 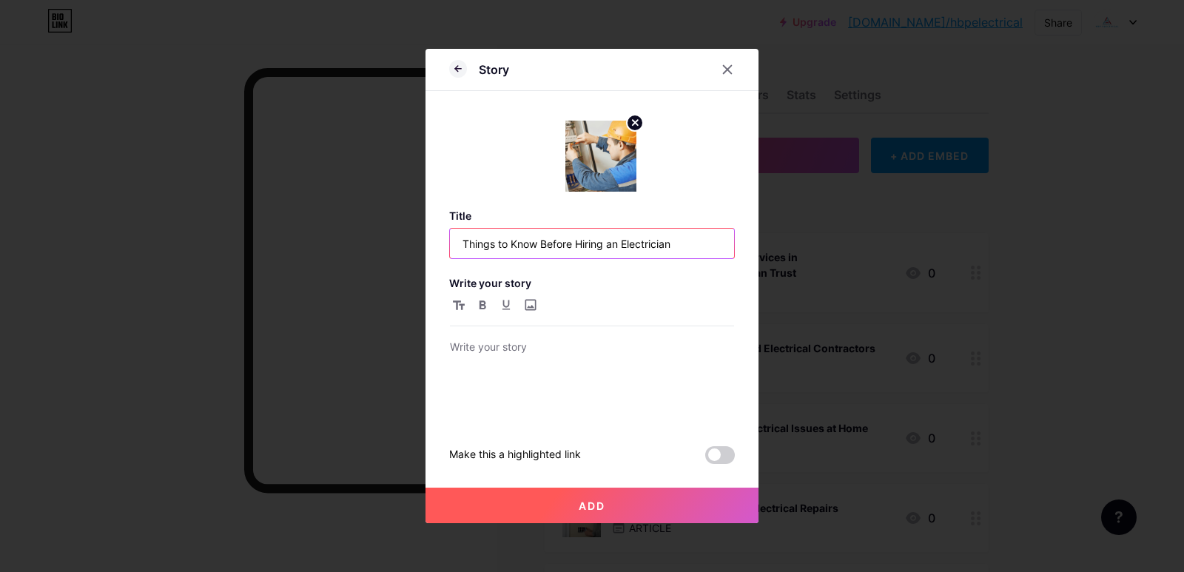 What do you see at coordinates (592, 506) in the screenshot?
I see `button: Add` at bounding box center [592, 506].